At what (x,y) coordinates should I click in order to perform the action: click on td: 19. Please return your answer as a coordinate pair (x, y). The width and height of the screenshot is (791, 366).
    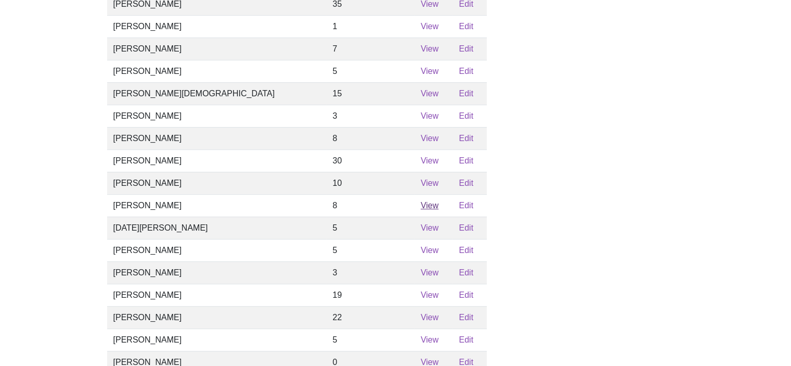
    Looking at the image, I should click on (370, 294).